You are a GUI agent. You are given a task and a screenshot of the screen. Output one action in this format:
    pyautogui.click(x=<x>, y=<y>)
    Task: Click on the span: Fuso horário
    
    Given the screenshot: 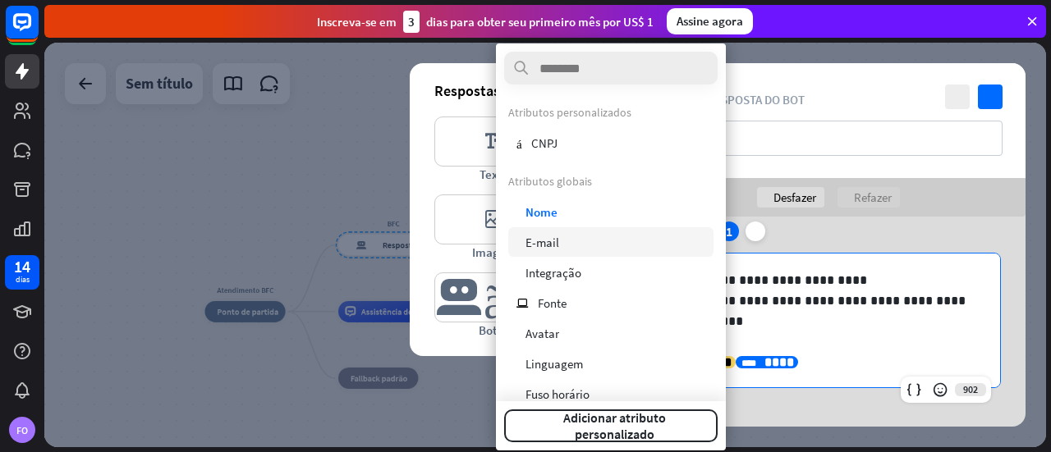 What is the action you would take?
    pyautogui.click(x=557, y=394)
    